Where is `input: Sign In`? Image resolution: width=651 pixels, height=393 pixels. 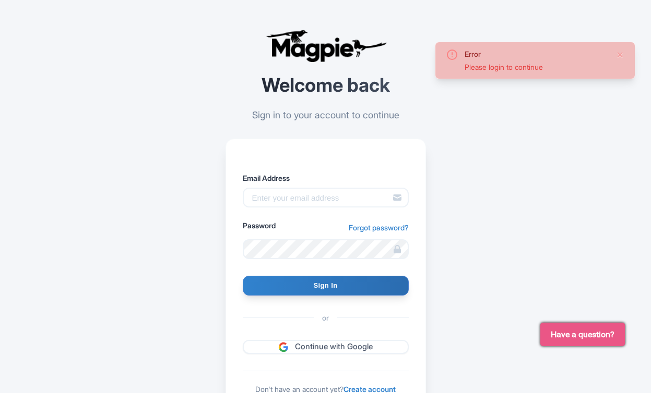 input: Sign In is located at coordinates (326, 286).